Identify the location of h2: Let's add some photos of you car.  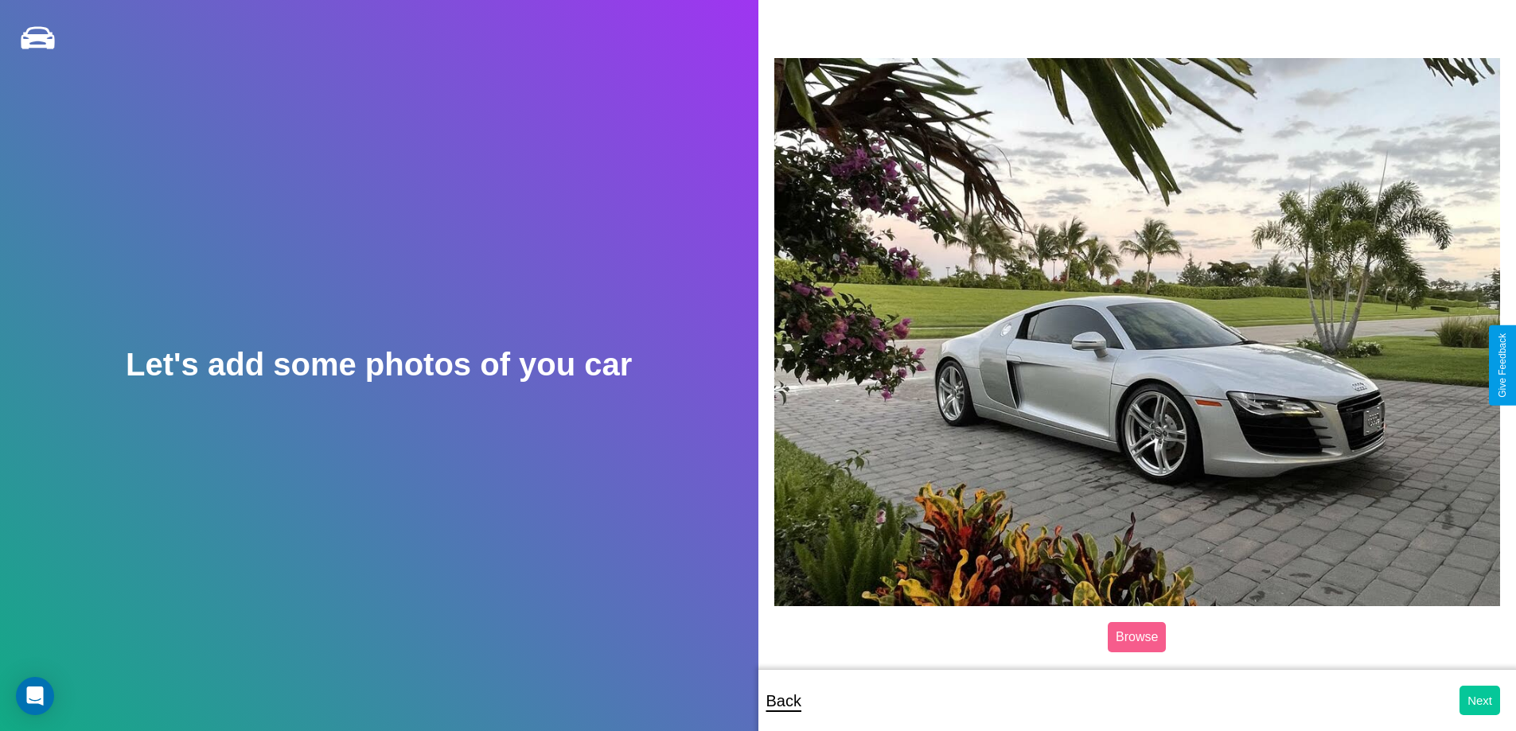
(379, 364).